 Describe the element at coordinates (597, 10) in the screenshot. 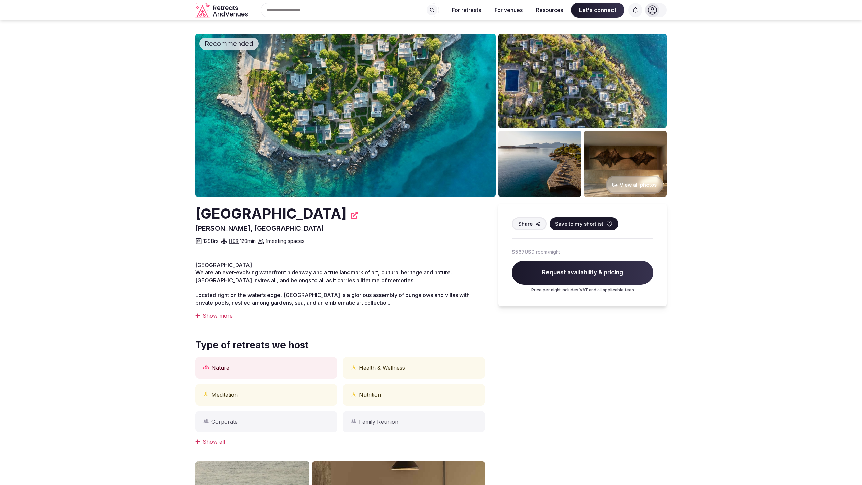

I see `span: Let's connect` at that location.